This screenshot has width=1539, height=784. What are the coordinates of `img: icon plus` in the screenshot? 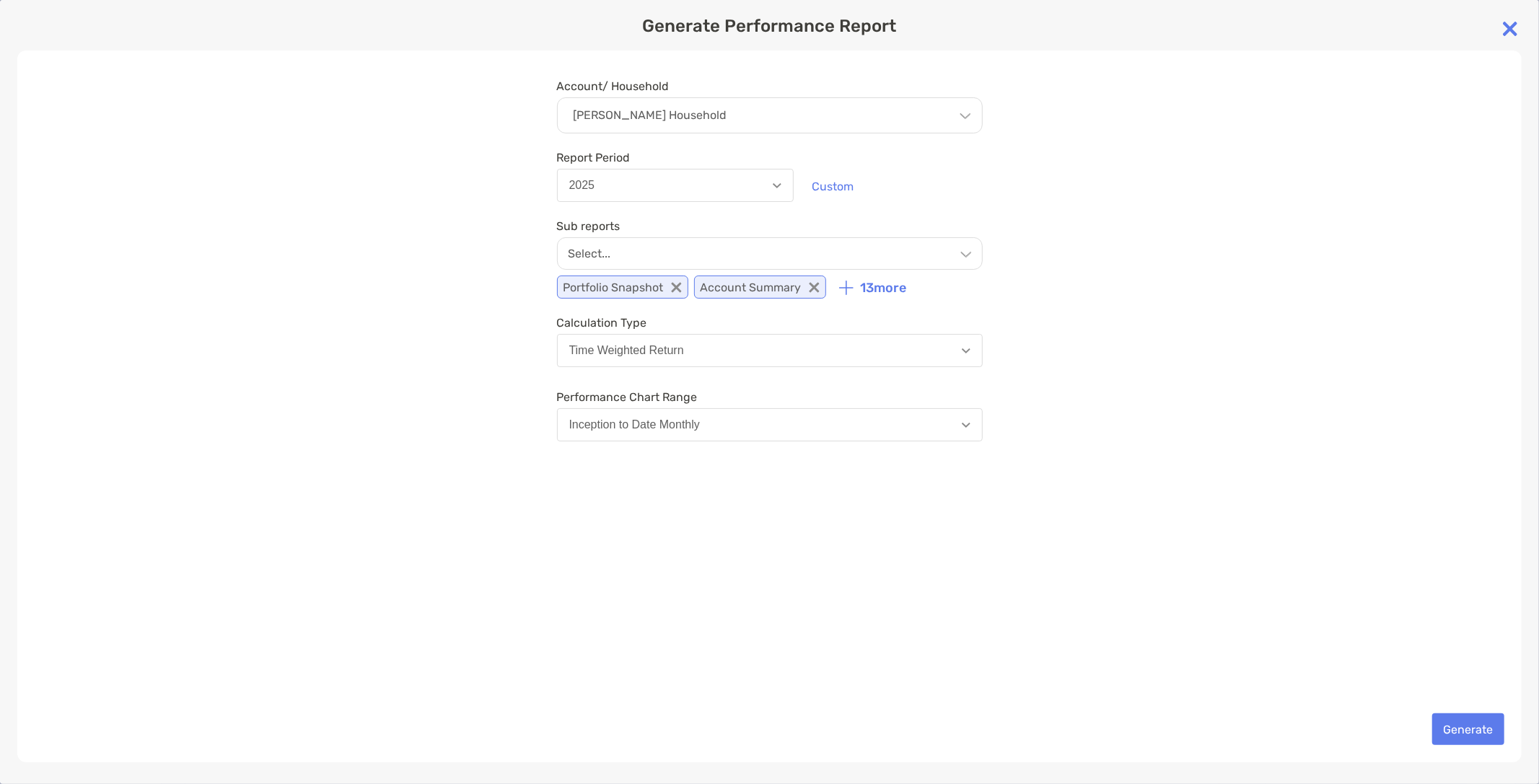 It's located at (846, 287).